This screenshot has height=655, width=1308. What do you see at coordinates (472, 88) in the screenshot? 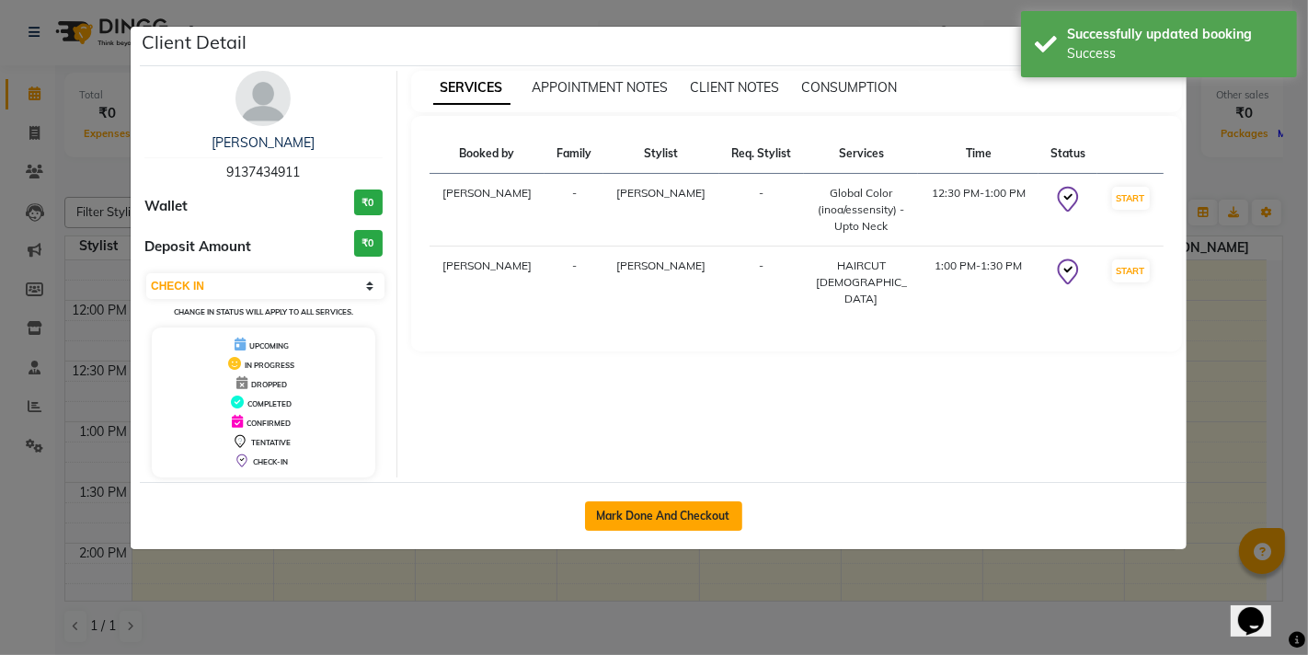
I see `span: SERVICES` at bounding box center [472, 88].